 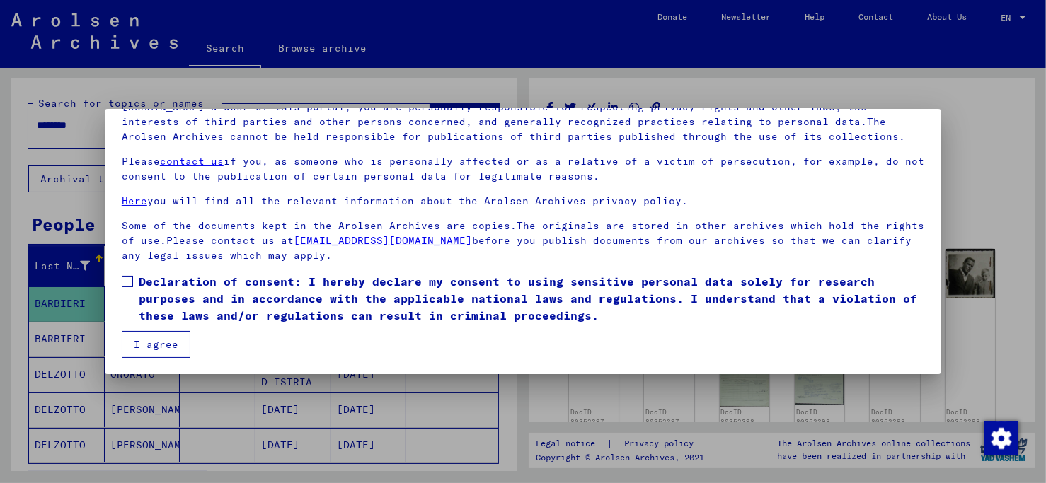 I want to click on p: Some of the documents kept in the Arolsen Archives are copies.The originals are stored in other a..., so click(x=523, y=241).